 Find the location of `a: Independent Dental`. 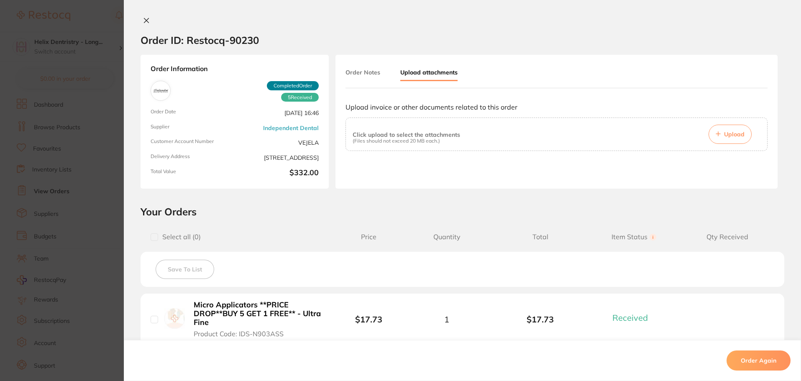

a: Independent Dental is located at coordinates (291, 128).